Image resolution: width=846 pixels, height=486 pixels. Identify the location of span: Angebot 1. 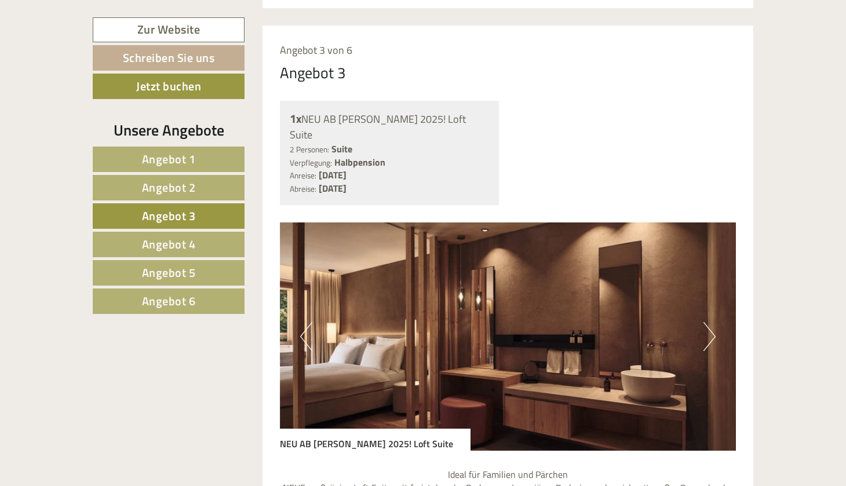
(169, 159).